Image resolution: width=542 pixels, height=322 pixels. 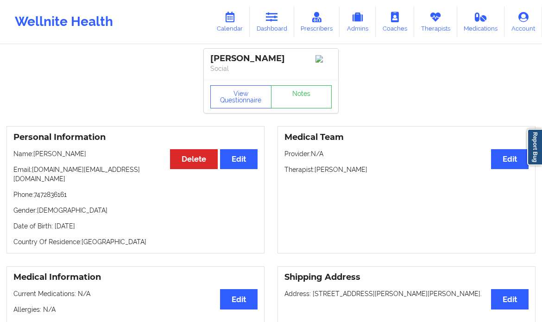 I want to click on p: Social, so click(x=271, y=69).